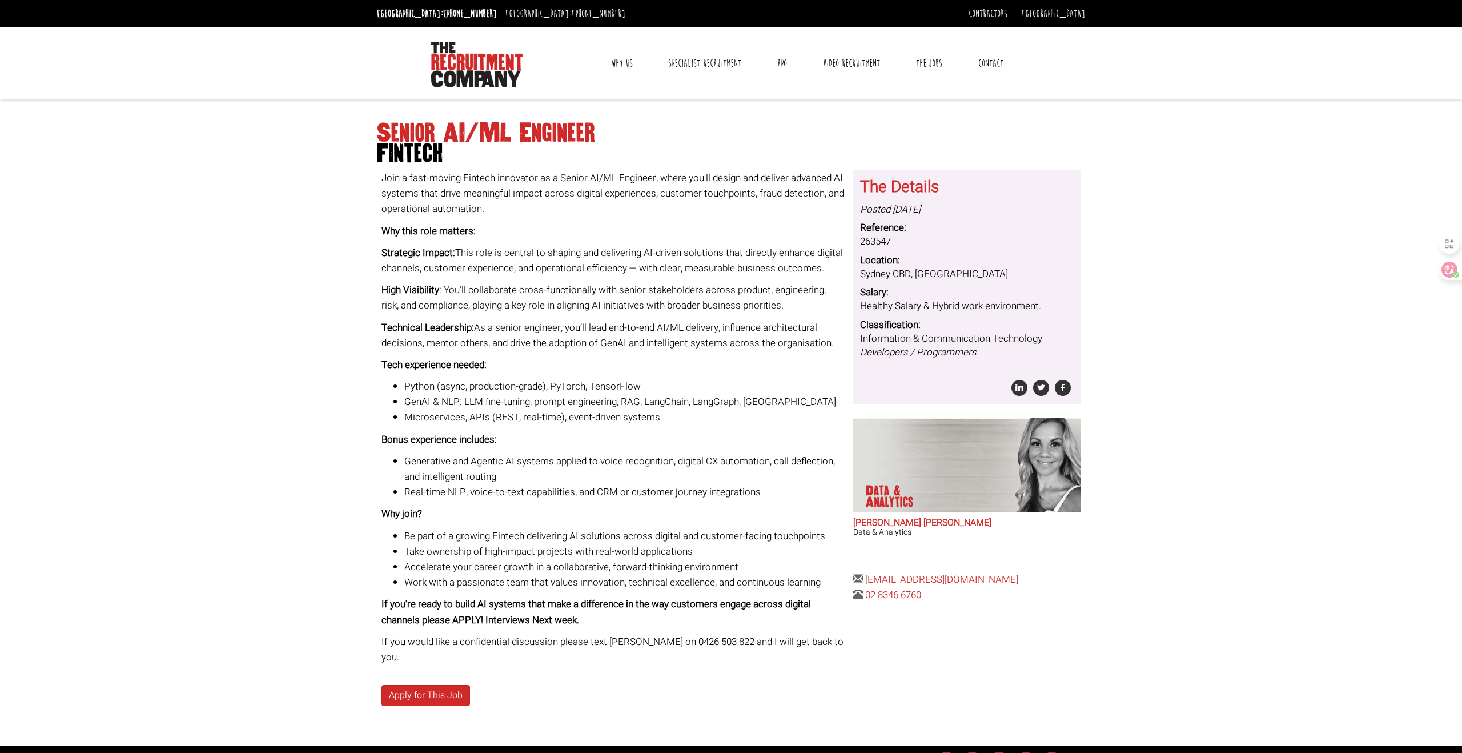 The height and width of the screenshot is (753, 1462). Describe the element at coordinates (622, 63) in the screenshot. I see `a: Why Us` at that location.